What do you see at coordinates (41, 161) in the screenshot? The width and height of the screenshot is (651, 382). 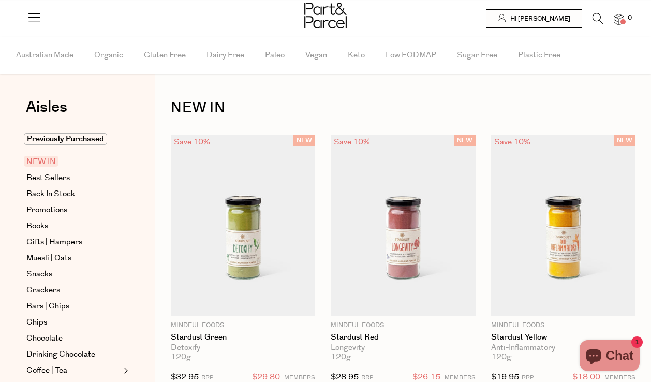 I see `span: NEW IN` at bounding box center [41, 161].